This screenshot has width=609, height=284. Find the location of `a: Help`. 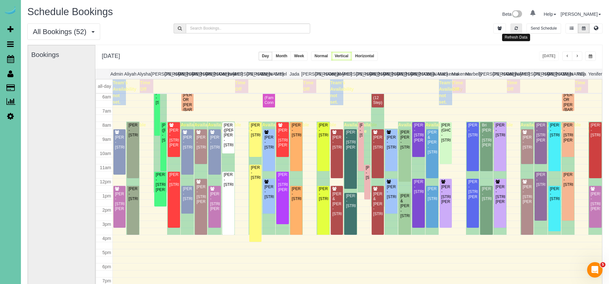

a: Help is located at coordinates (550, 14).